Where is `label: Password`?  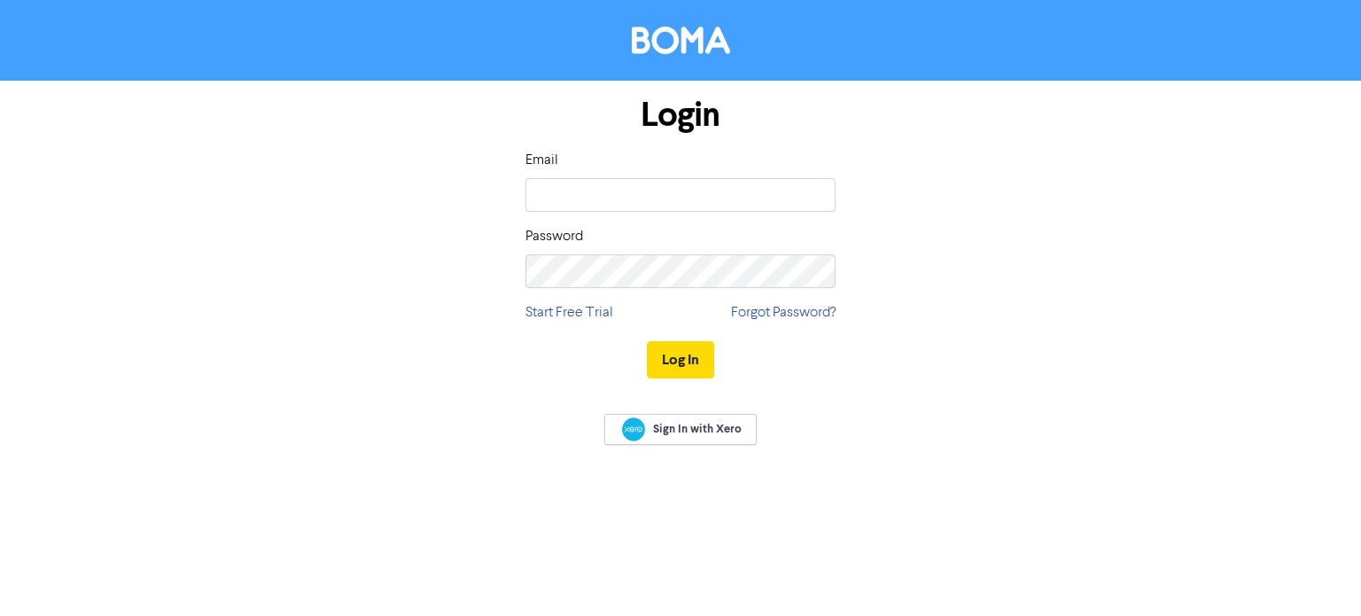
label: Password is located at coordinates (554, 237).